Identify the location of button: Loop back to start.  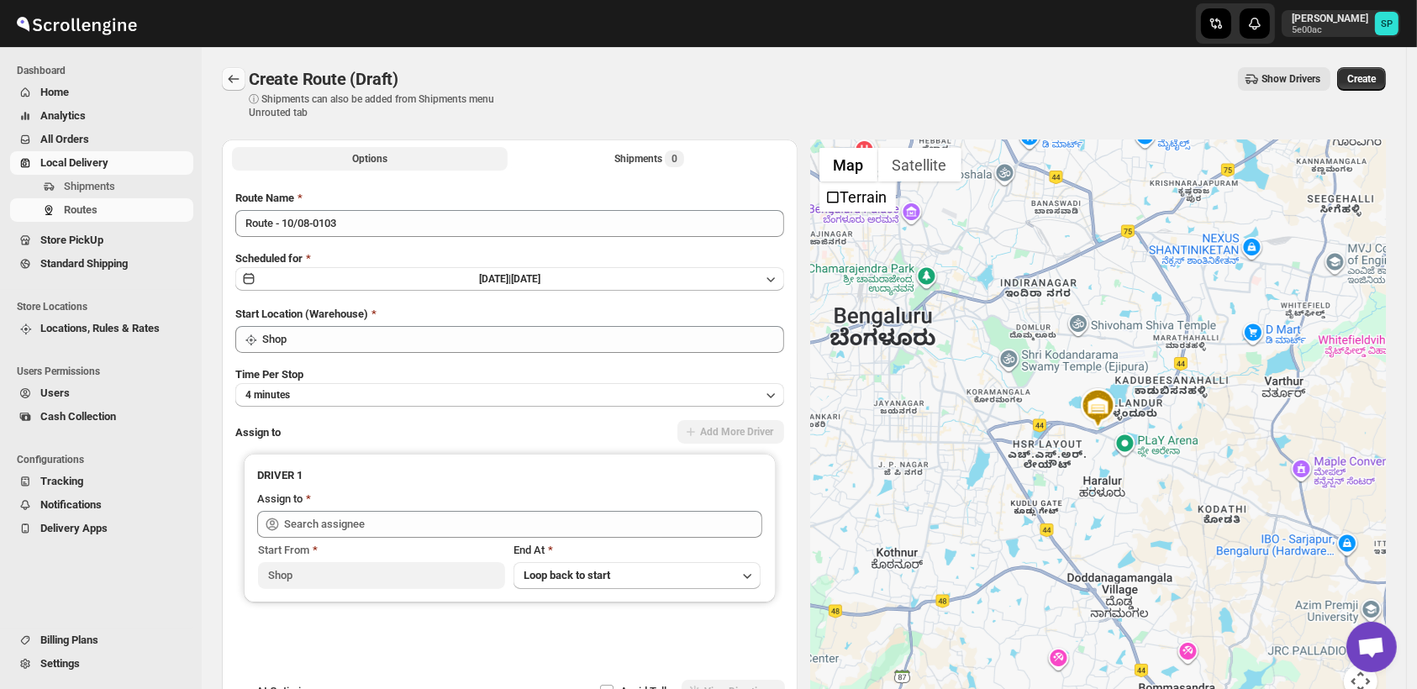
(637, 576).